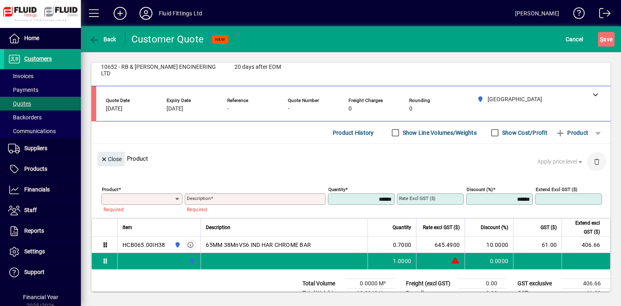 Image resolution: width=621 pixels, height=306 pixels. Describe the element at coordinates (353, 133) in the screenshot. I see `button: Product History` at that location.